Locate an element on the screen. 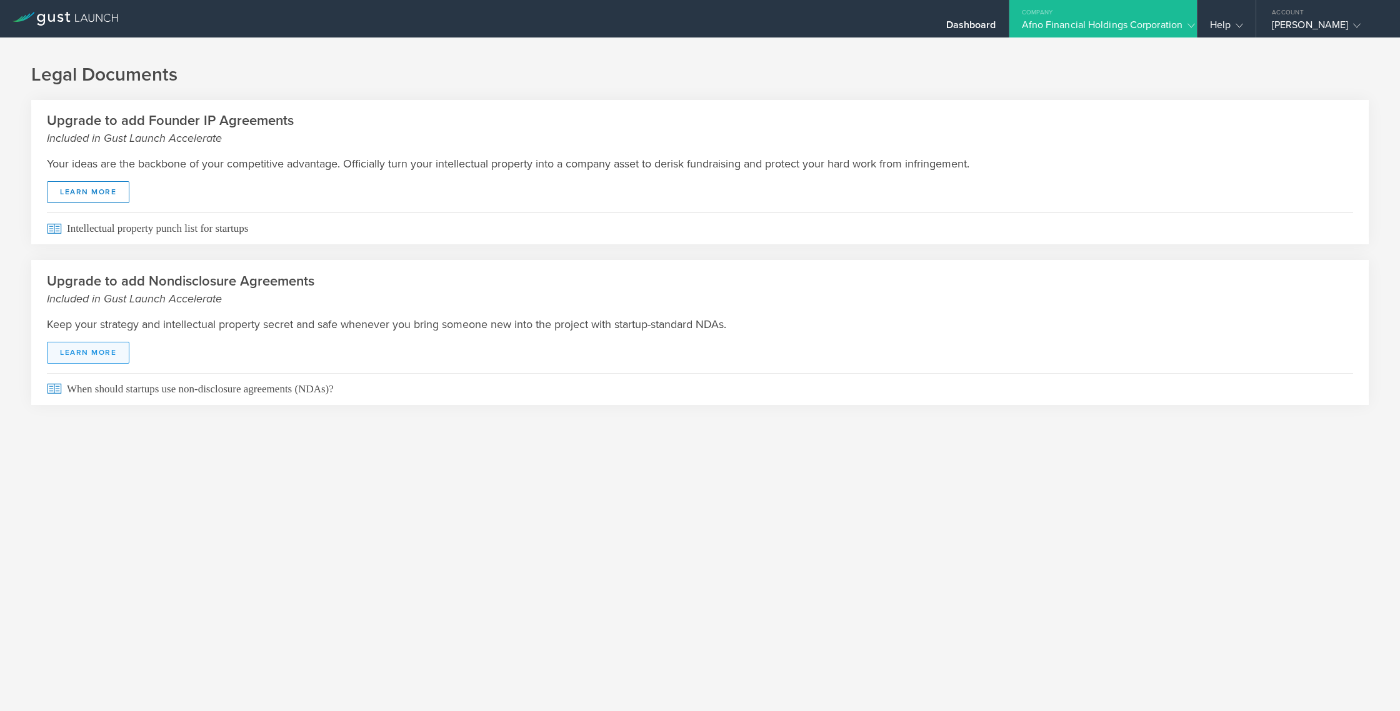  h1: Legal Documents is located at coordinates (700, 75).